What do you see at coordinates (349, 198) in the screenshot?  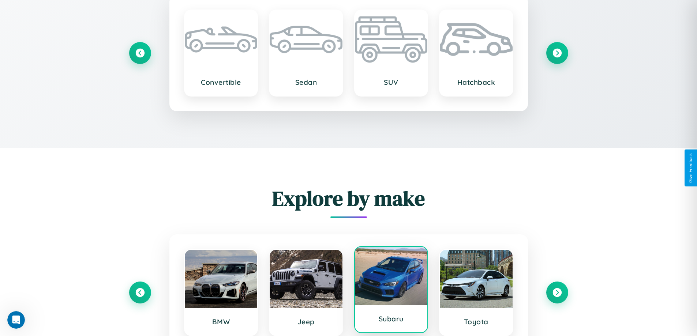 I see `h2: Explore by make` at bounding box center [349, 198].